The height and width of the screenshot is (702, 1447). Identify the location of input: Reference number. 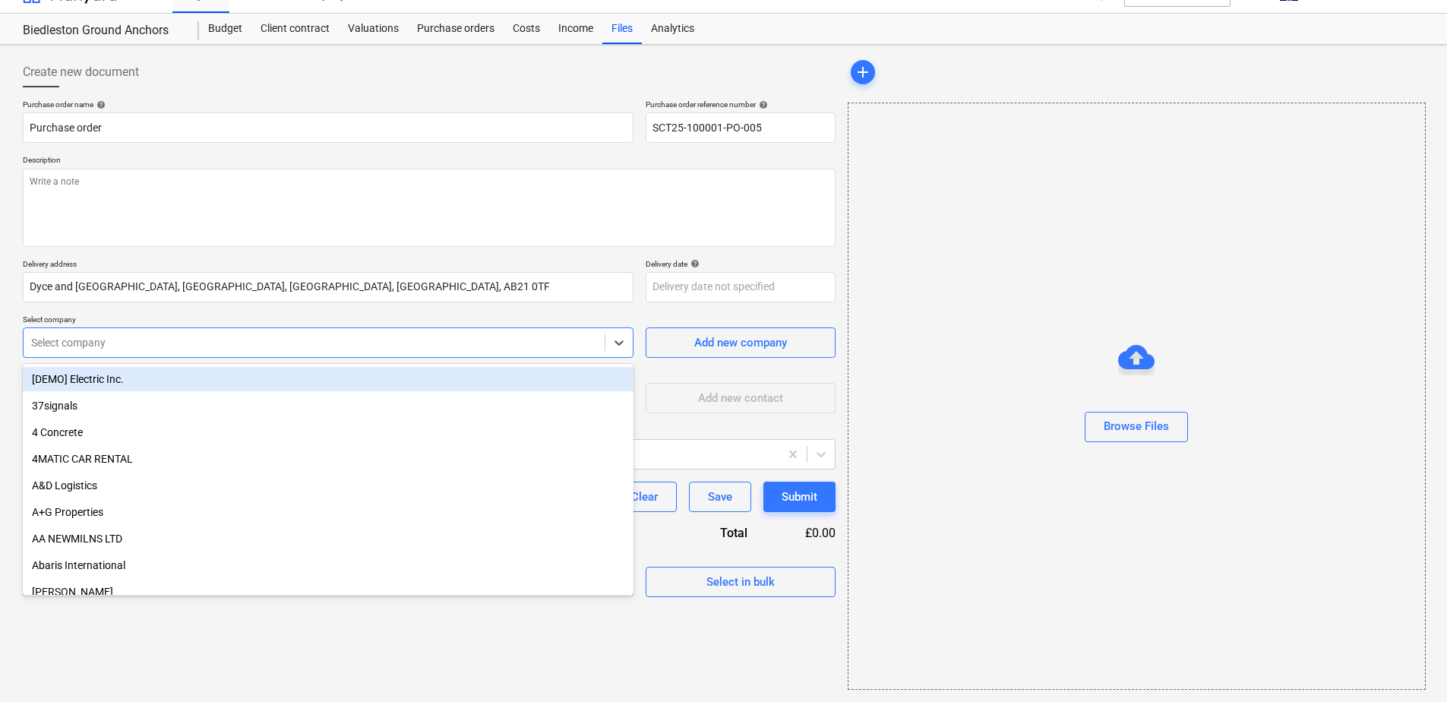
(741, 128).